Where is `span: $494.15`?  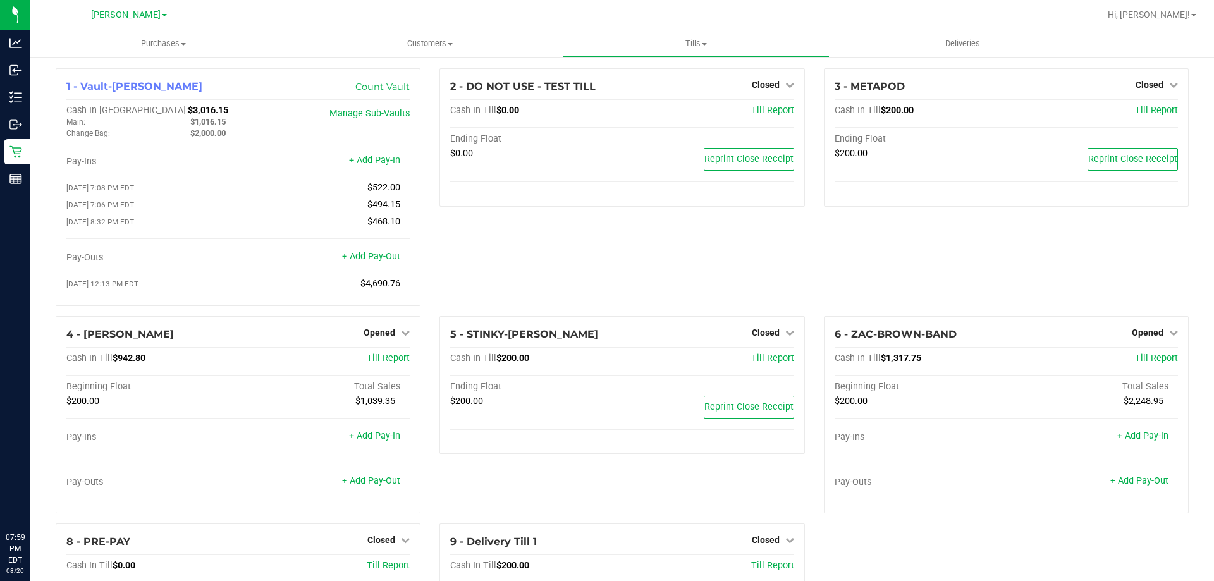
span: $494.15 is located at coordinates (384, 204).